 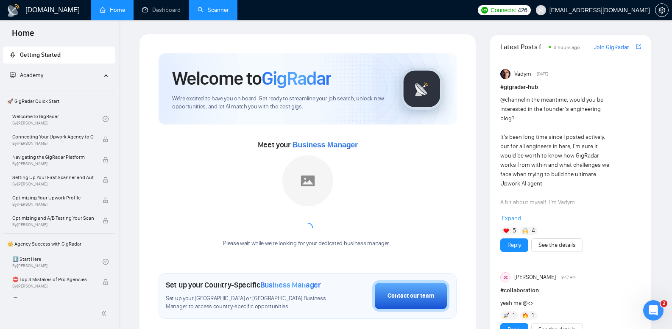 I want to click on span: Meet your, so click(x=308, y=145).